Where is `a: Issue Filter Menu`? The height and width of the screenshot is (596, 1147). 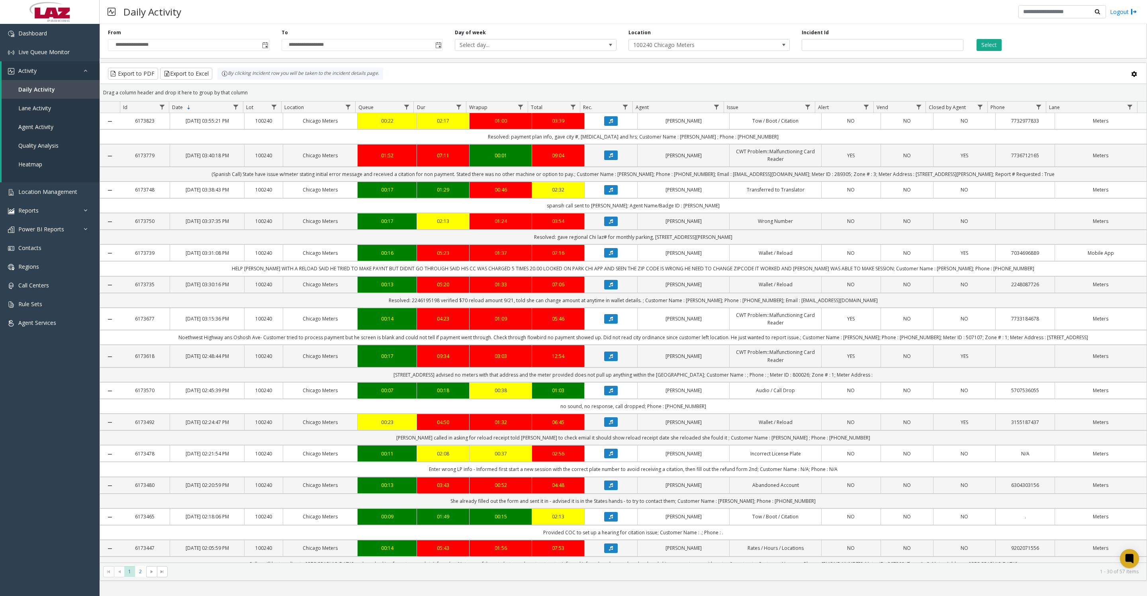 a: Issue Filter Menu is located at coordinates (807, 107).